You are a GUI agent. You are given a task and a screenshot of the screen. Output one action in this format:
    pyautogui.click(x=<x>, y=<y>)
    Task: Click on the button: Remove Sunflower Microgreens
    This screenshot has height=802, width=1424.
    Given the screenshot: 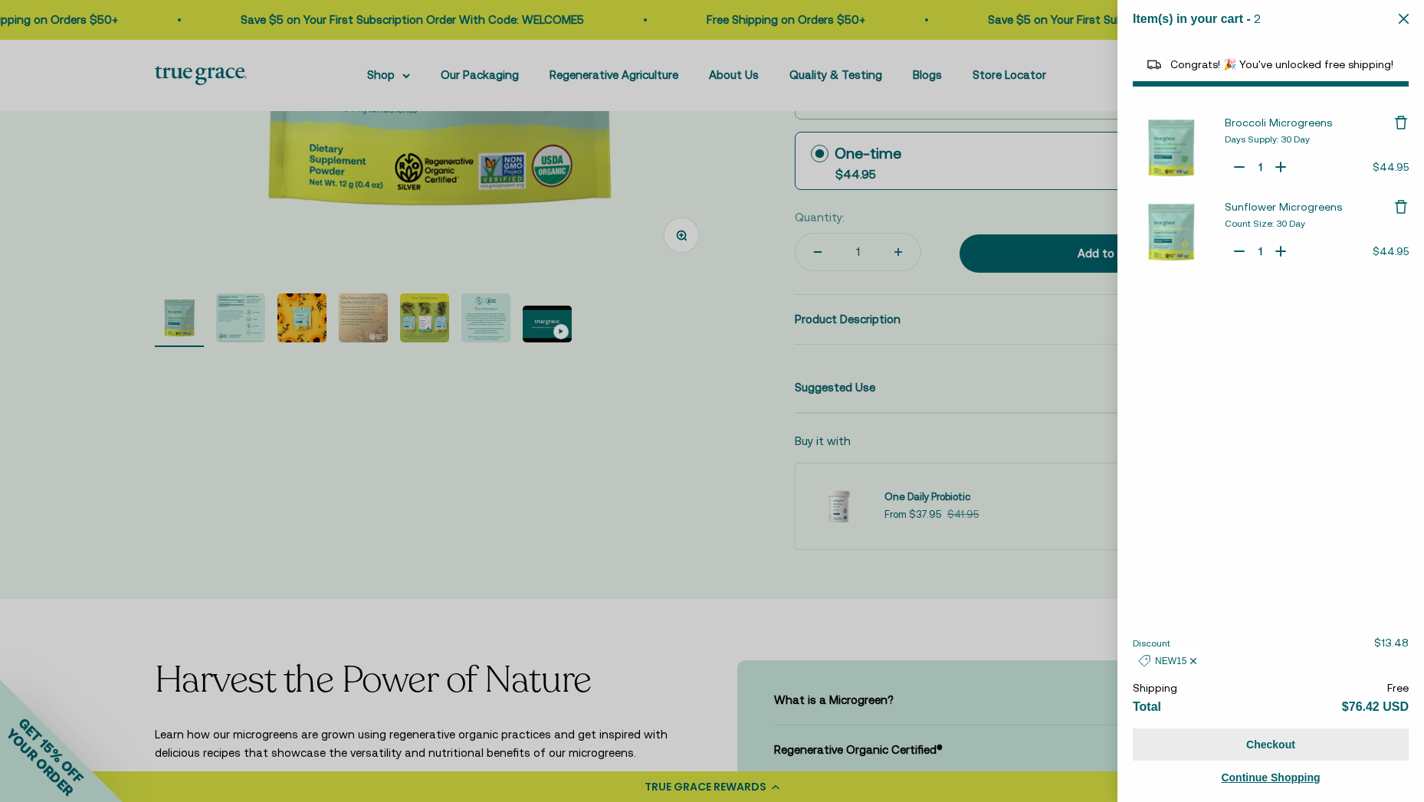 What is the action you would take?
    pyautogui.click(x=1401, y=207)
    